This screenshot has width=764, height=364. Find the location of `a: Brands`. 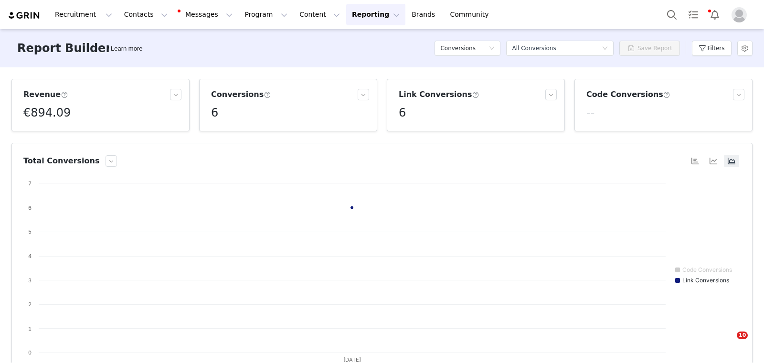

a: Brands is located at coordinates (425, 14).